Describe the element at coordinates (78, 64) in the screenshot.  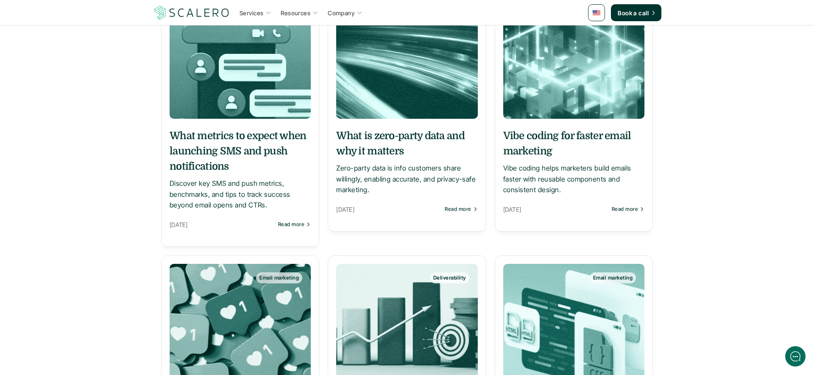
I see `span: New conversation` at that location.